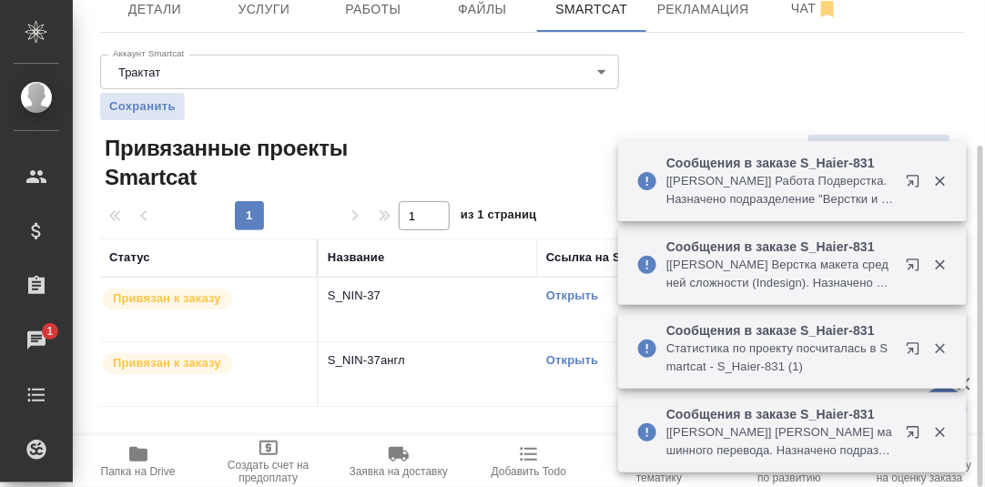  I want to click on button: Трактат, so click(139, 72).